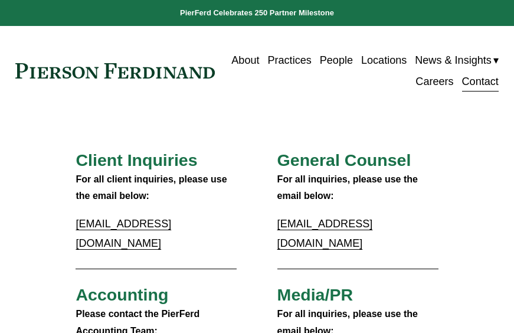  I want to click on span: General Counsel, so click(344, 160).